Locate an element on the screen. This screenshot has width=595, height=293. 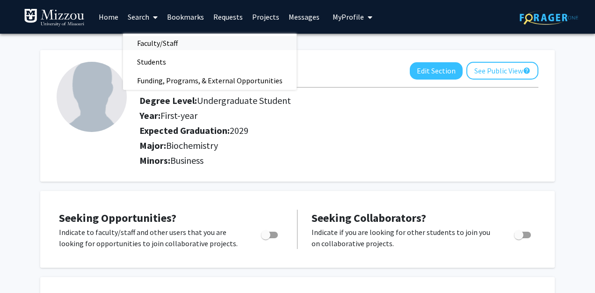
span: My Profile is located at coordinates (348, 17).